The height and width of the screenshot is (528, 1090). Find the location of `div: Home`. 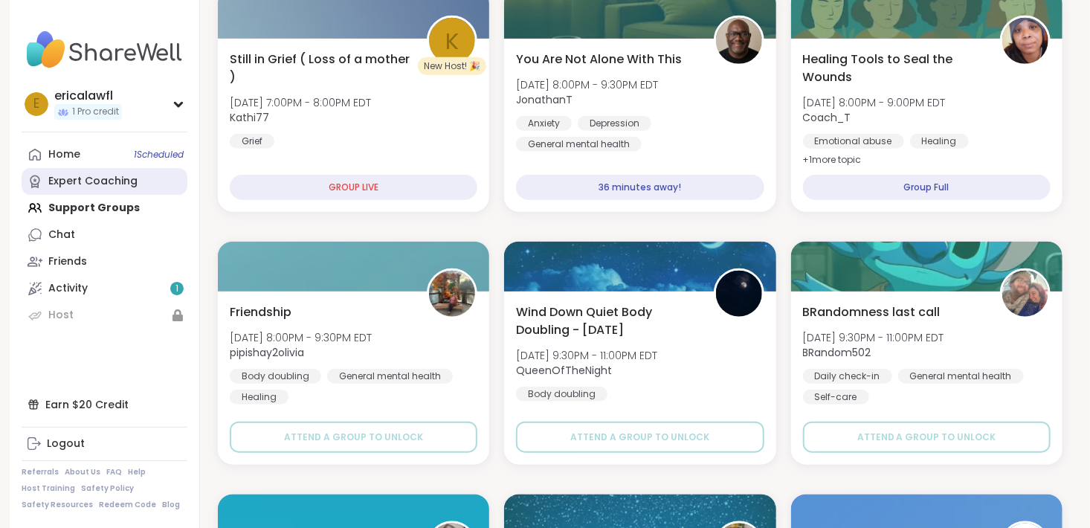

div: Home is located at coordinates (64, 155).